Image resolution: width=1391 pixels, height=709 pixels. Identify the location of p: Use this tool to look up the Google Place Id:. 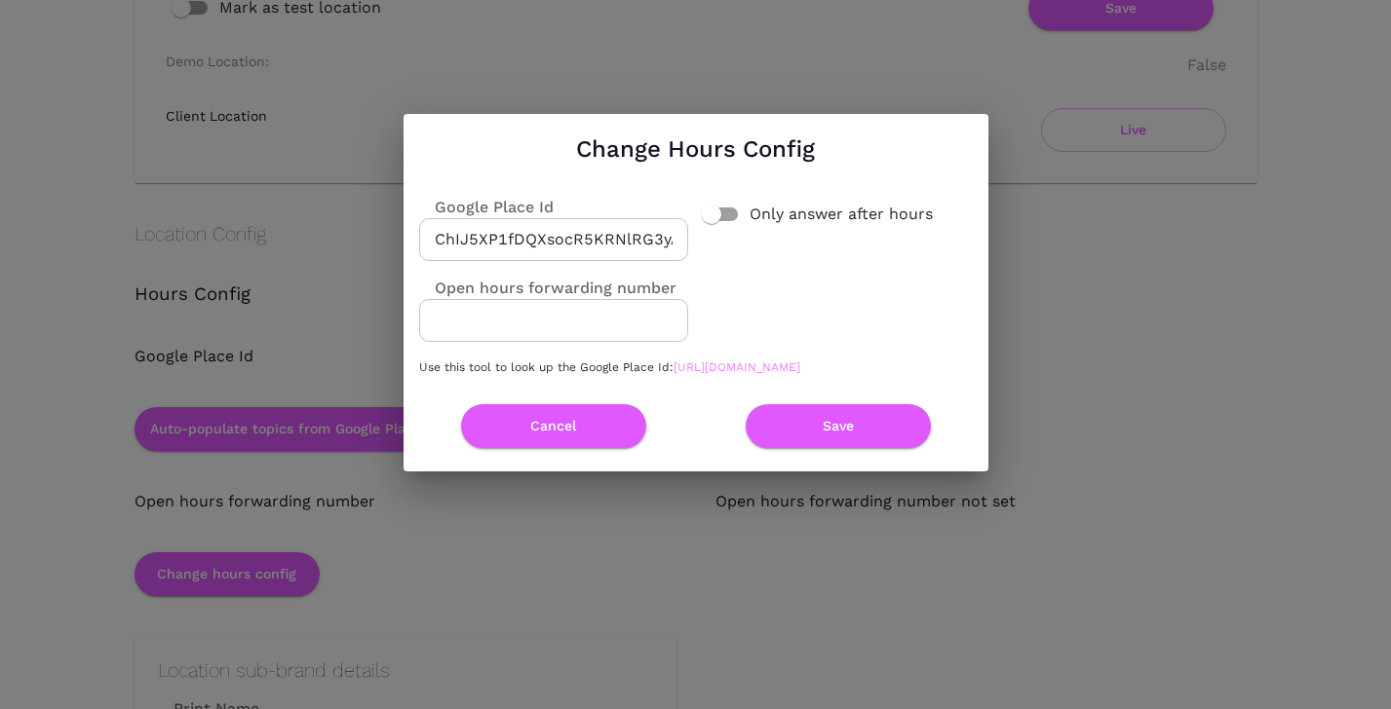
(696, 367).